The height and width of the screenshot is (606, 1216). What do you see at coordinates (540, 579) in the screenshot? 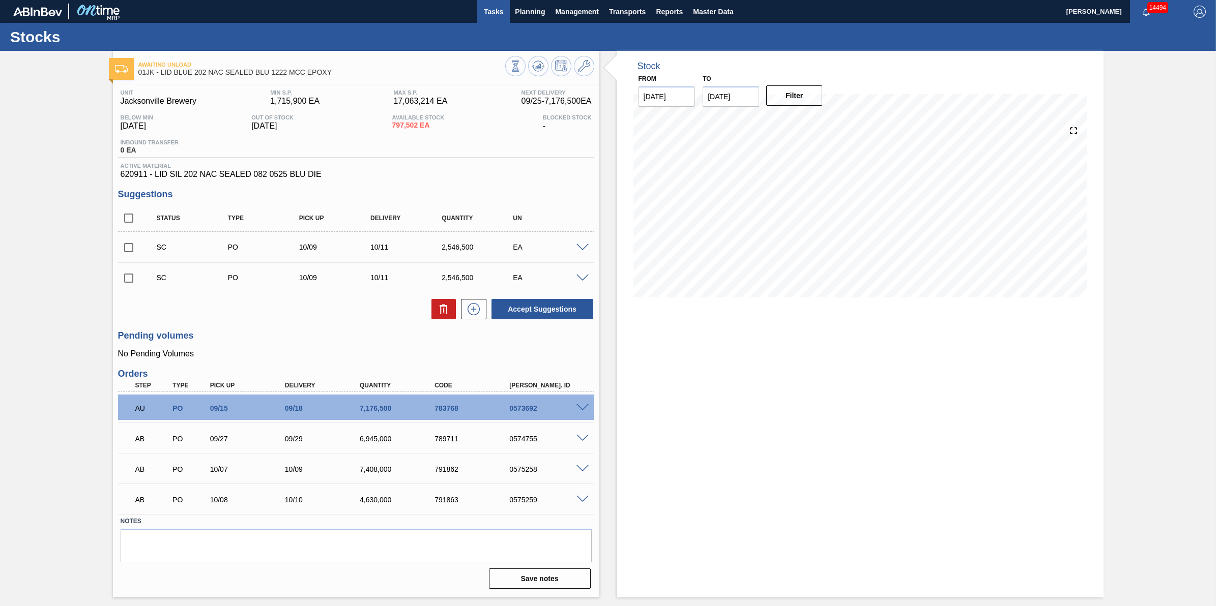
I see `button: Save notes` at bounding box center [540, 579].